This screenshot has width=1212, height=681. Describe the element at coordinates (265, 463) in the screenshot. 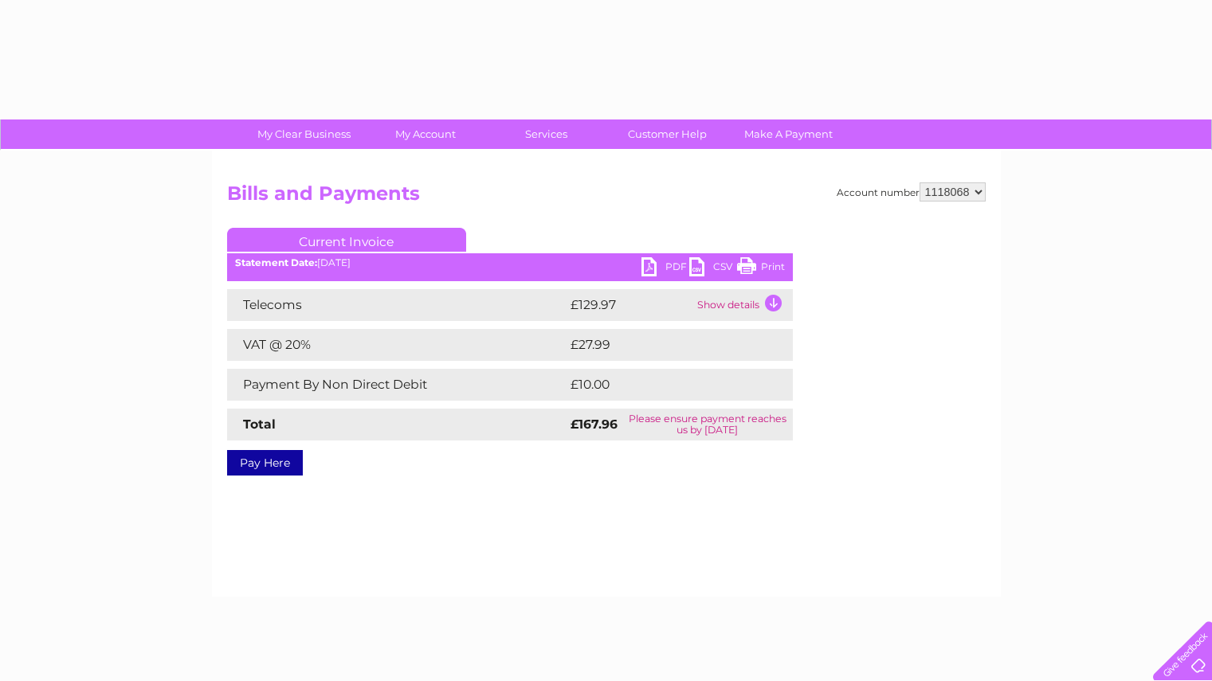

I see `a: Pay Here` at that location.